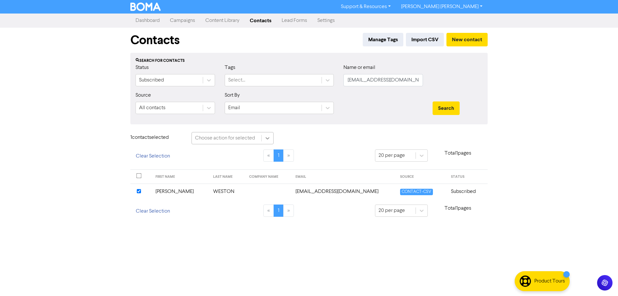 Image resolution: width=618 pixels, height=296 pixels. What do you see at coordinates (366, 7) in the screenshot?
I see `a: Support & Resources` at bounding box center [366, 7].